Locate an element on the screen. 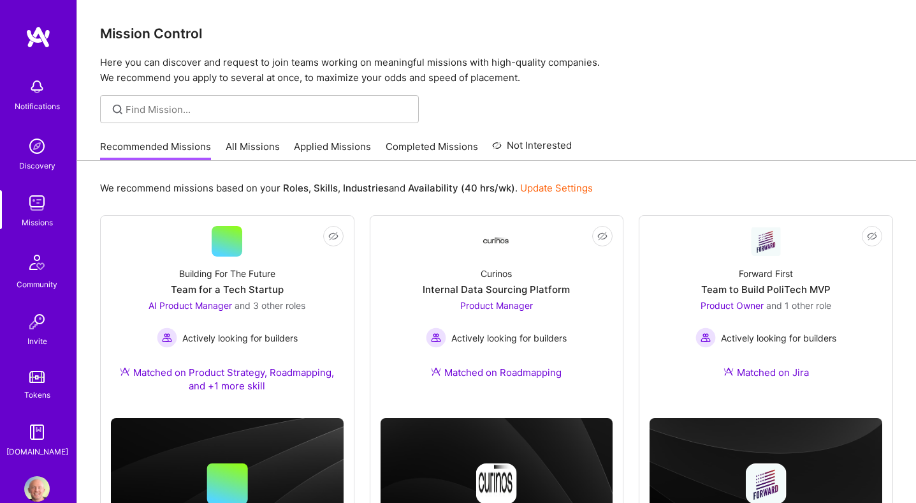 The width and height of the screenshot is (916, 503). img: logo is located at coordinates (38, 37).